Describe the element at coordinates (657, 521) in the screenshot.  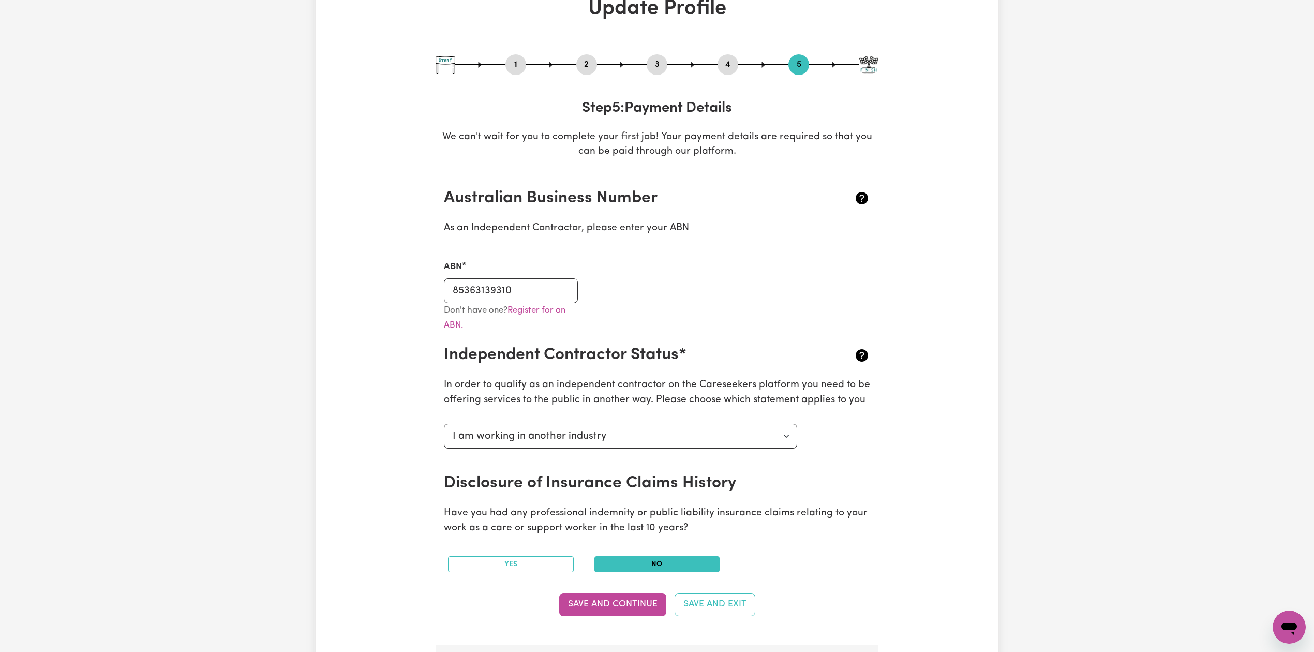
I see `p: Have you had any professional indemnity or public liability insurance claims relating to your wor...` at that location.